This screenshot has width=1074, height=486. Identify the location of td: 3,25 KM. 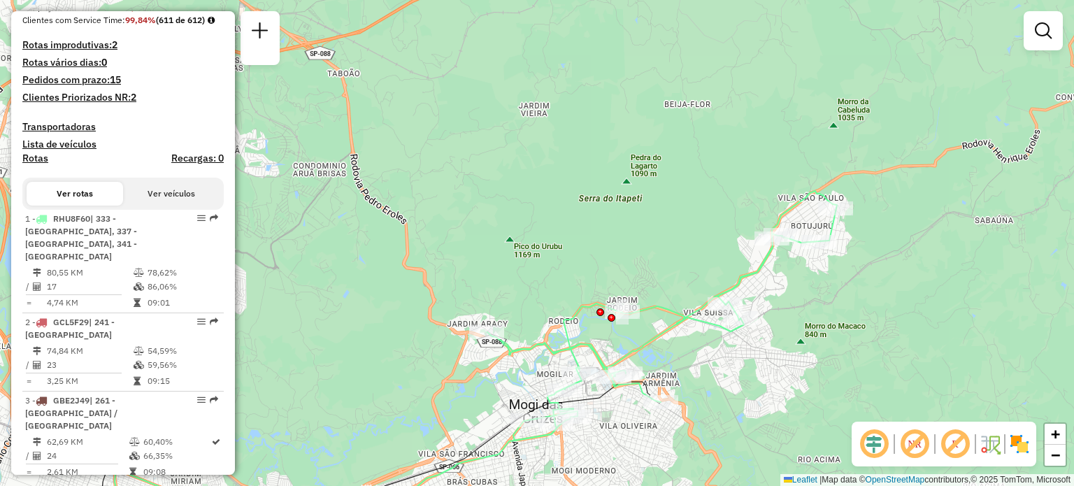
(90, 381).